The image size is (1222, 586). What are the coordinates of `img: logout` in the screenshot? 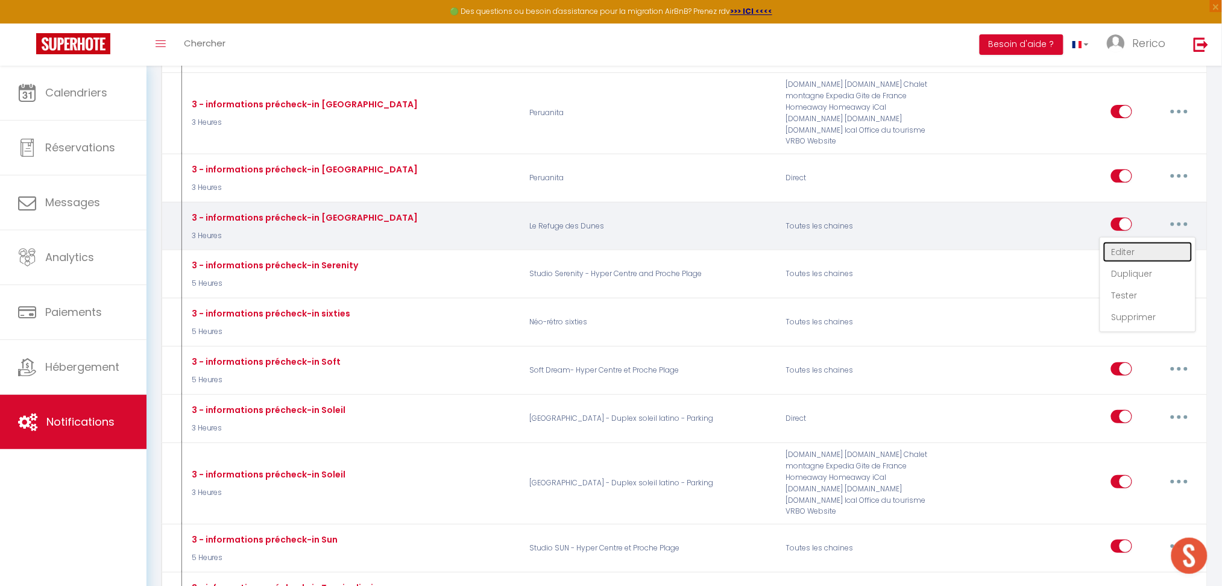 It's located at (1201, 44).